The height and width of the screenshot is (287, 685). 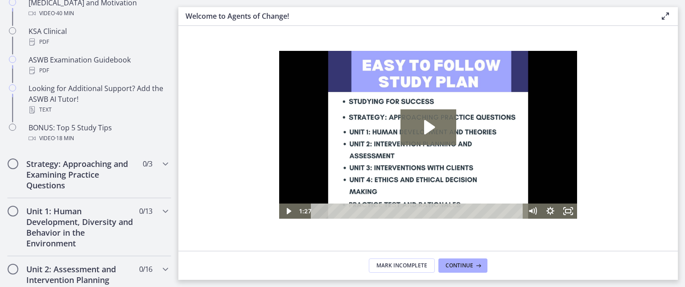 What do you see at coordinates (81, 227) in the screenshot?
I see `h2: Unit 1: Human Development, Diversity and Behavior in the Environment` at bounding box center [81, 227].